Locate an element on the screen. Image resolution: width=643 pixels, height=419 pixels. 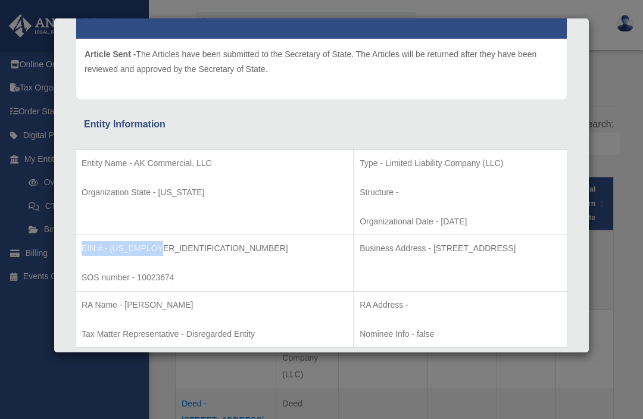
p: Structure - is located at coordinates (460, 192).